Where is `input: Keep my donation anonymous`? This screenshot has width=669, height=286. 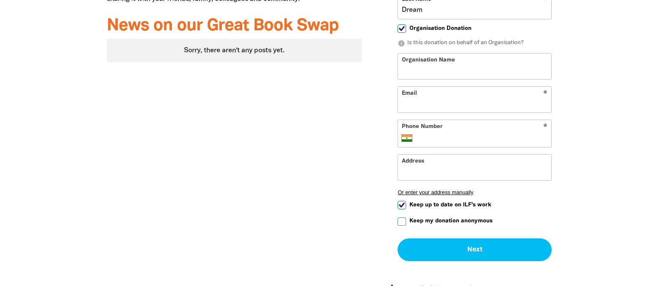 input: Keep my donation anonymous is located at coordinates (402, 222).